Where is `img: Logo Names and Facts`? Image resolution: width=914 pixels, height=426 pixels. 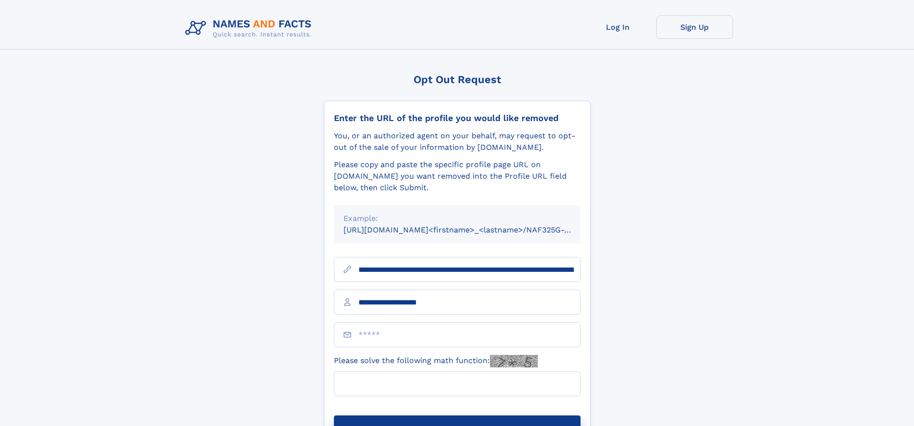
img: Logo Names and Facts is located at coordinates (251, 28).